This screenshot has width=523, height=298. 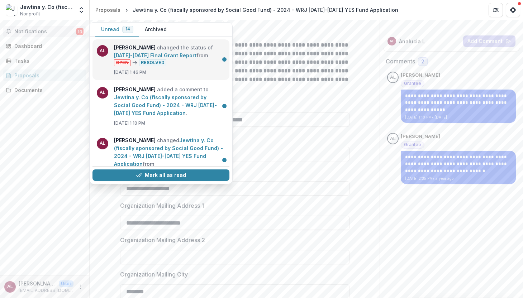 I want to click on button: Archived, so click(x=156, y=29).